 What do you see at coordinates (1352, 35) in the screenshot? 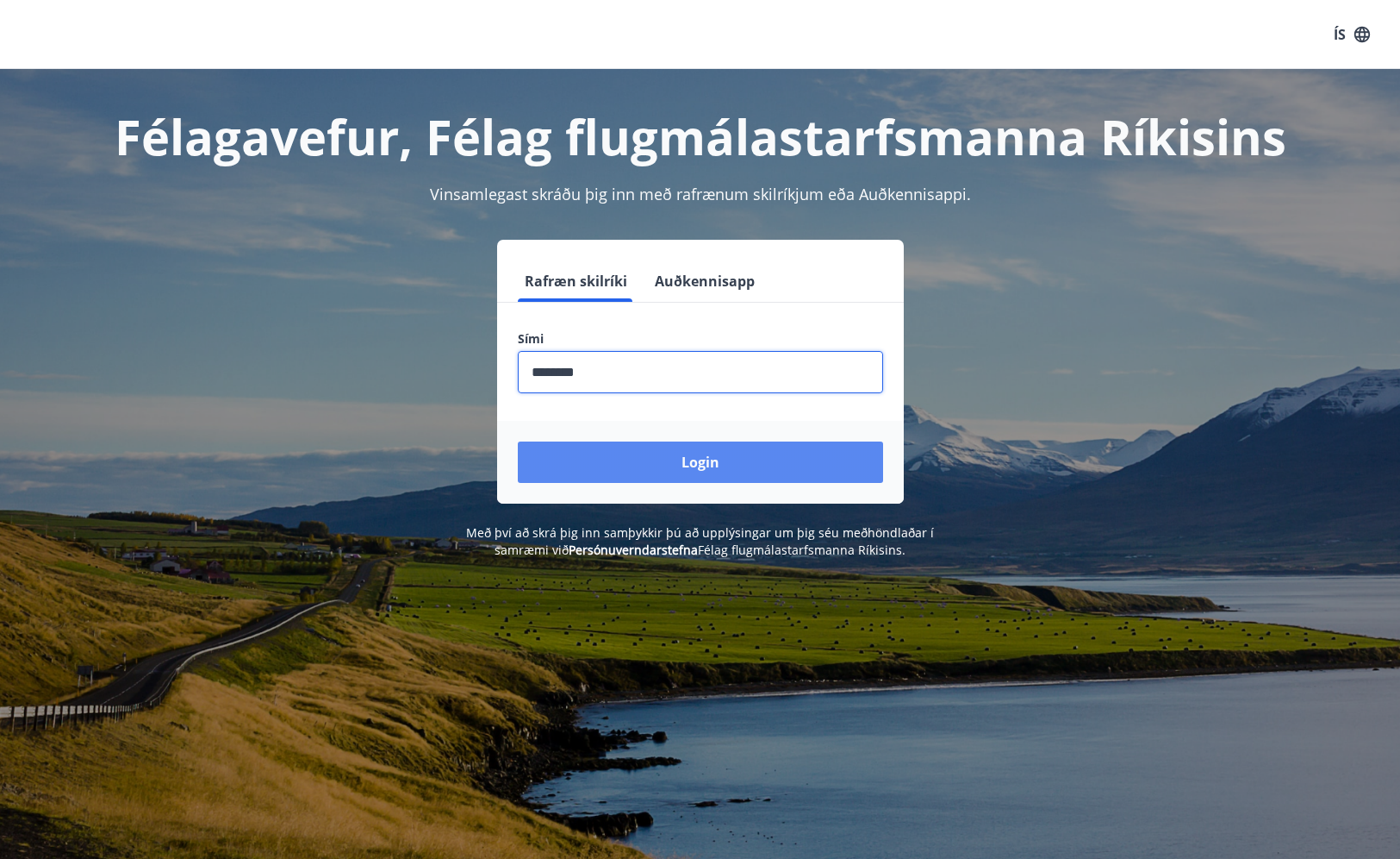
I see `button: ÍS` at bounding box center [1352, 35].